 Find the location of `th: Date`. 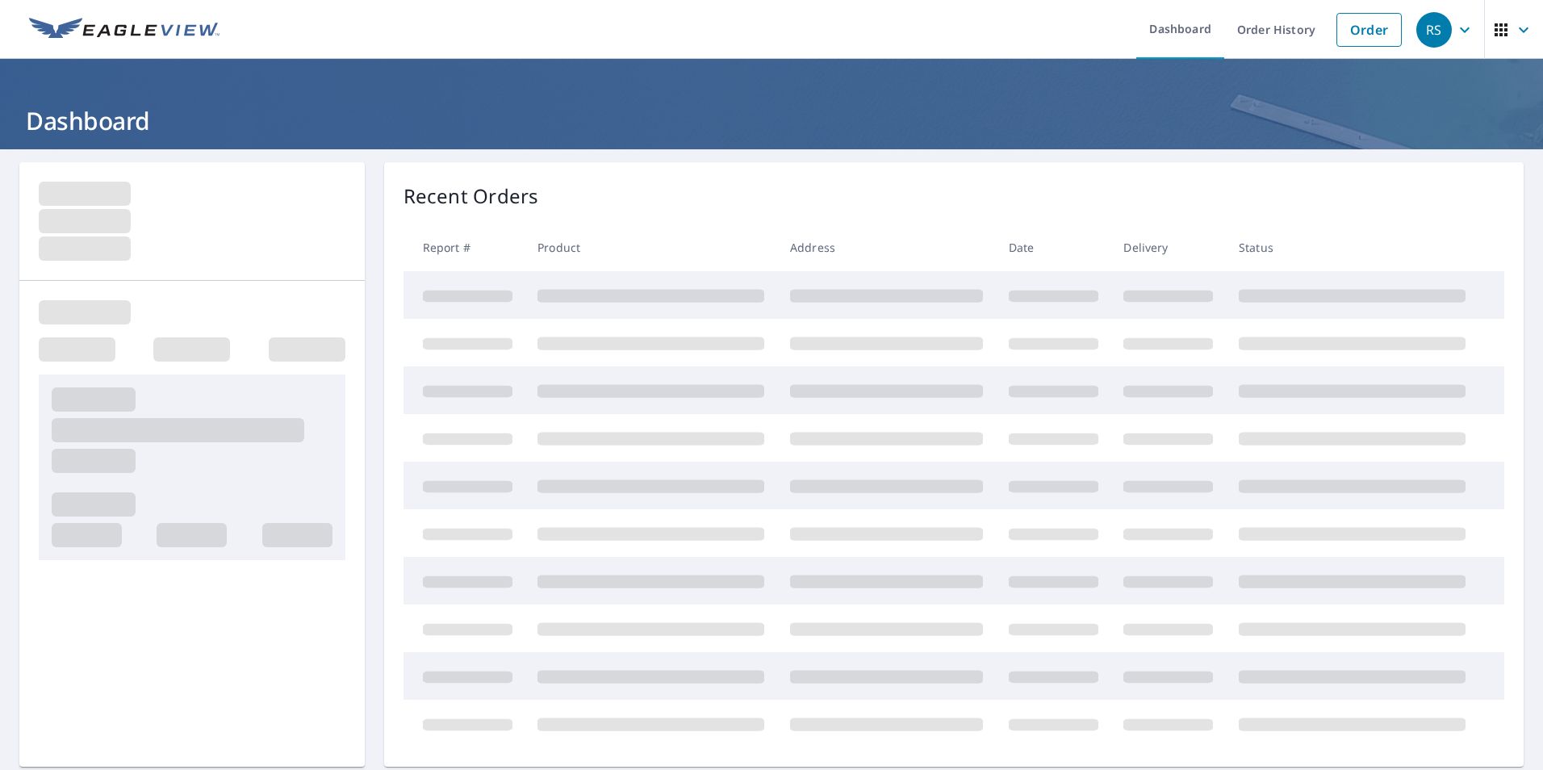

th: Date is located at coordinates (1053, 247).